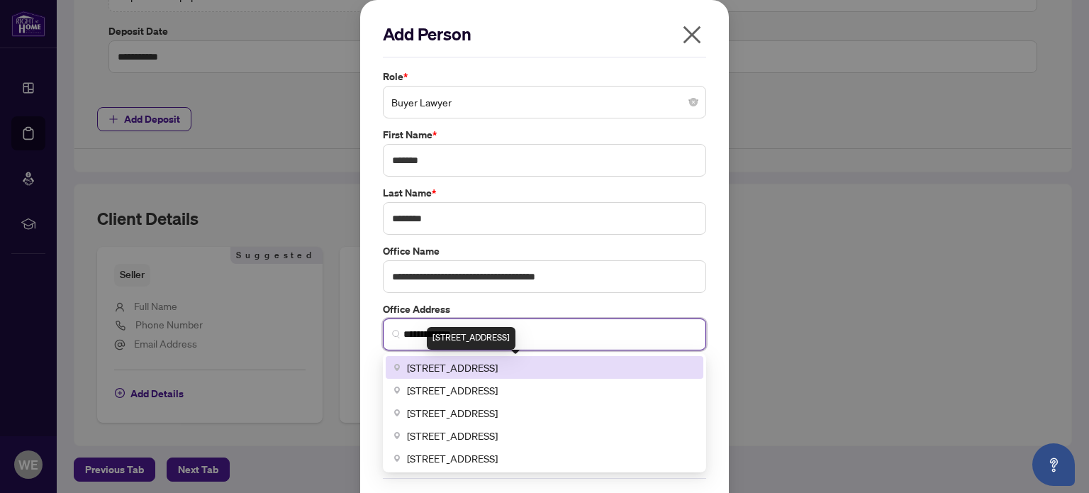 This screenshot has width=1089, height=493. What do you see at coordinates (544, 251) in the screenshot?
I see `label: Office Name` at bounding box center [544, 251].